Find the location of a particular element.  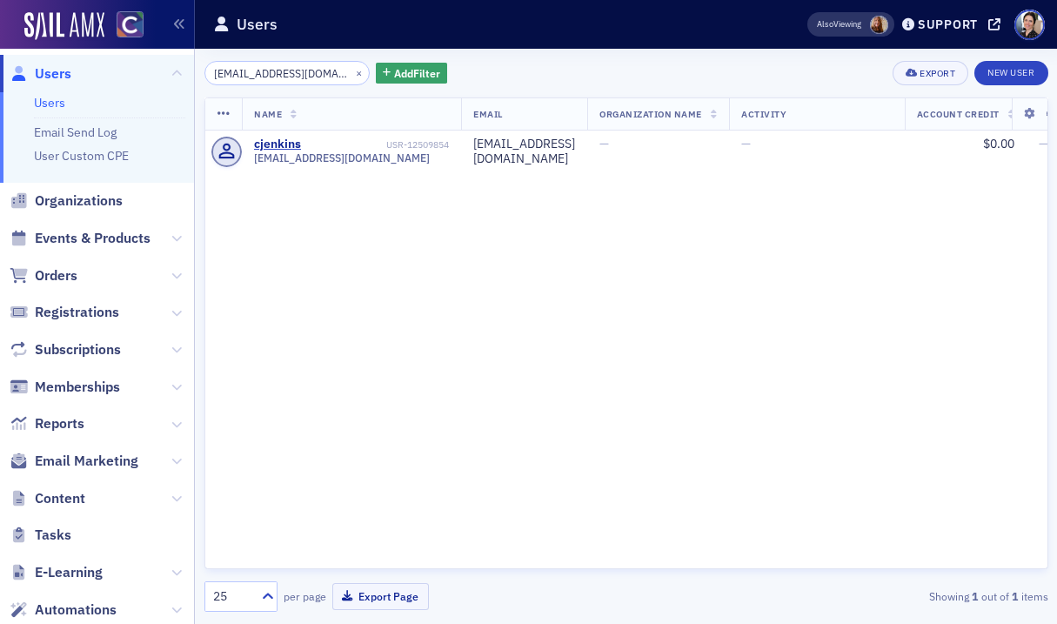

span: Orders is located at coordinates (56, 276).